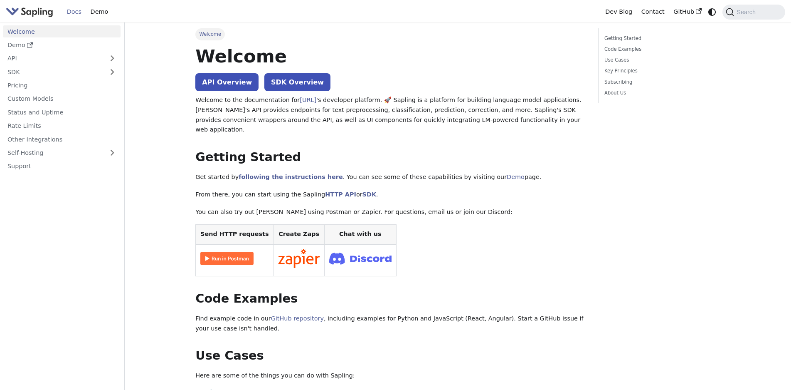  Describe the element at coordinates (391, 56) in the screenshot. I see `h1: Welcome` at that location.